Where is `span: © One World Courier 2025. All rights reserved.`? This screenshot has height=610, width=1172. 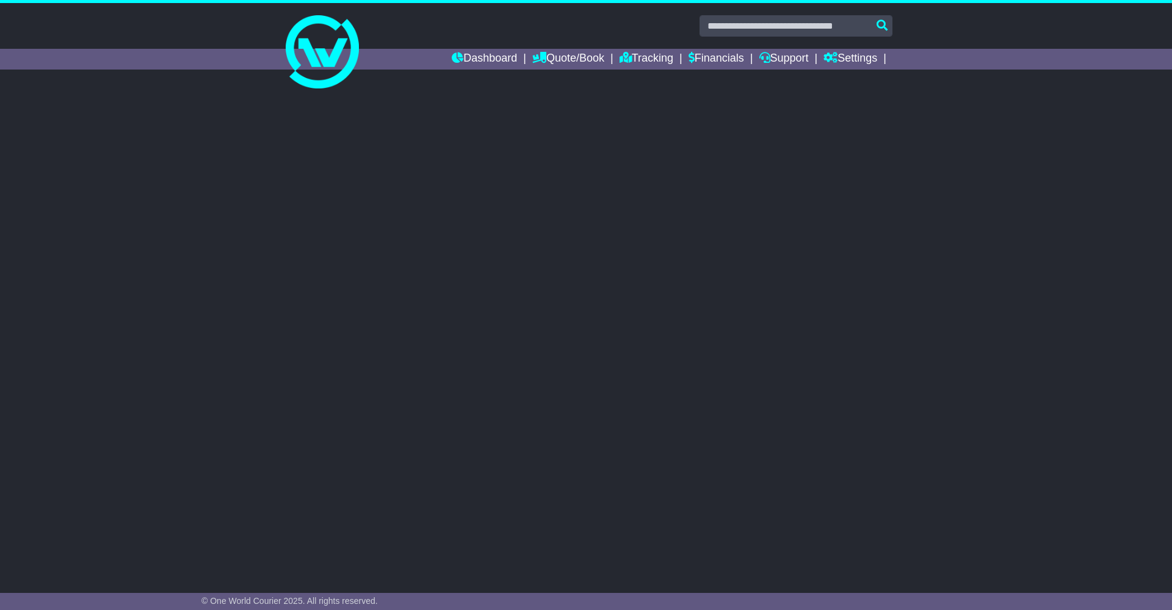
span: © One World Courier 2025. All rights reserved. is located at coordinates (289, 601).